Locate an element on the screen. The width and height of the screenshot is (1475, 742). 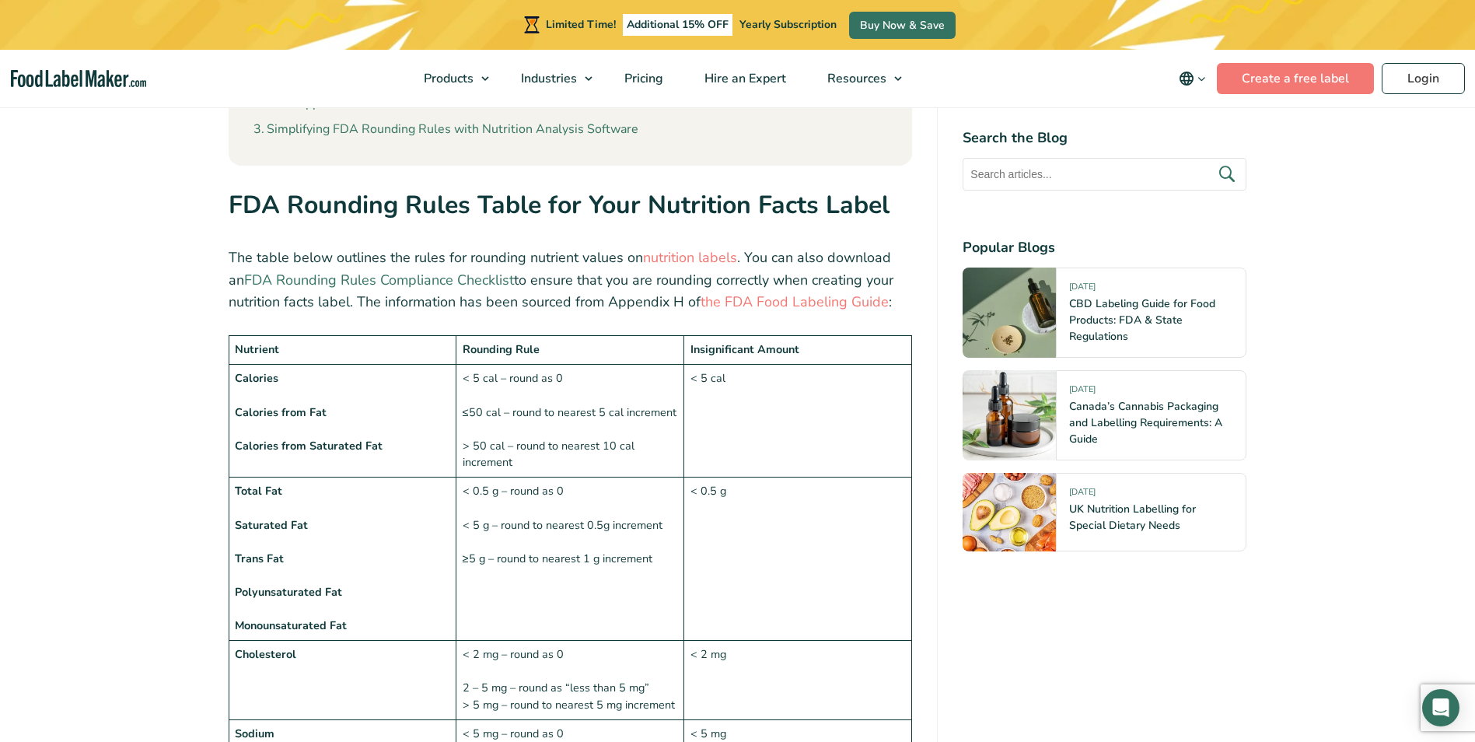
td: < 2 mg is located at coordinates (798, 680).